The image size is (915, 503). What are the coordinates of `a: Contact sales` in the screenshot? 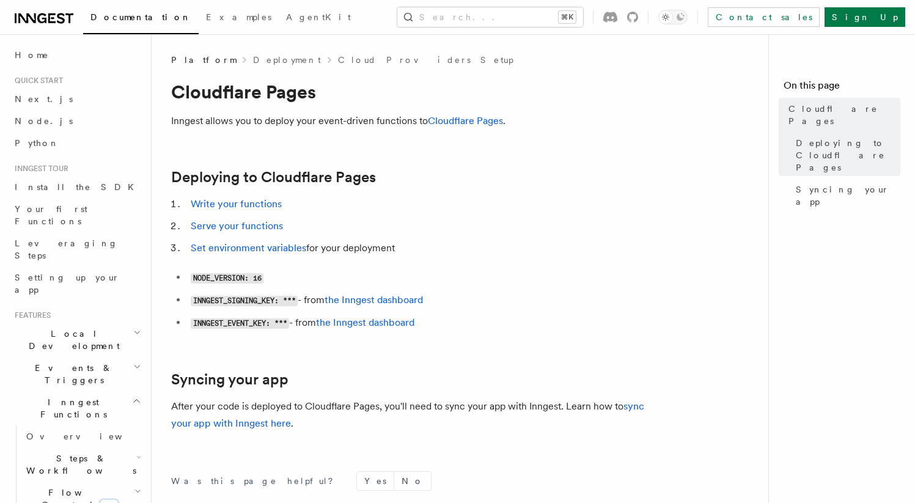 It's located at (764, 17).